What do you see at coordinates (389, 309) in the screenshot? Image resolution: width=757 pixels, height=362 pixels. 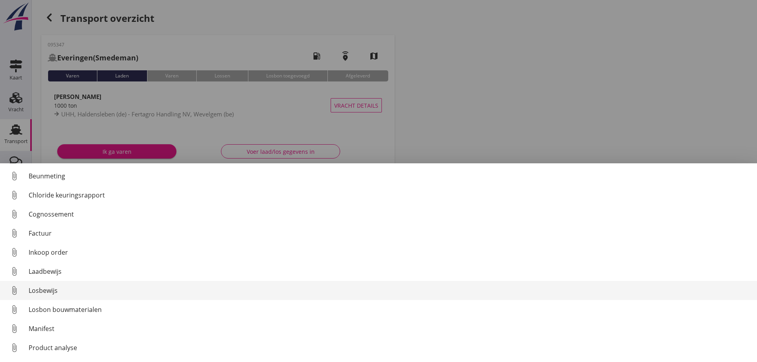 I see `div: Losbon bouwmaterialen` at bounding box center [389, 309].